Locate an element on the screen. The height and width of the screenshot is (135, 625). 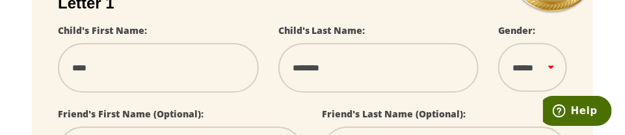
label: Child's Last Name: is located at coordinates (322, 30).